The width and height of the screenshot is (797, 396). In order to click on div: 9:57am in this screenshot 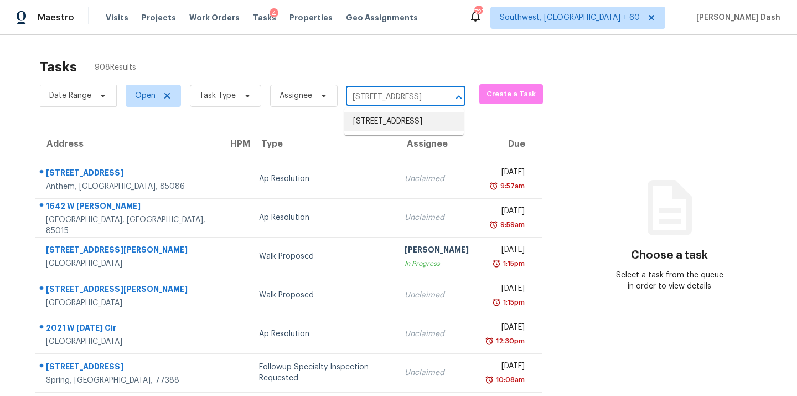, I will do `click(511, 186)`.